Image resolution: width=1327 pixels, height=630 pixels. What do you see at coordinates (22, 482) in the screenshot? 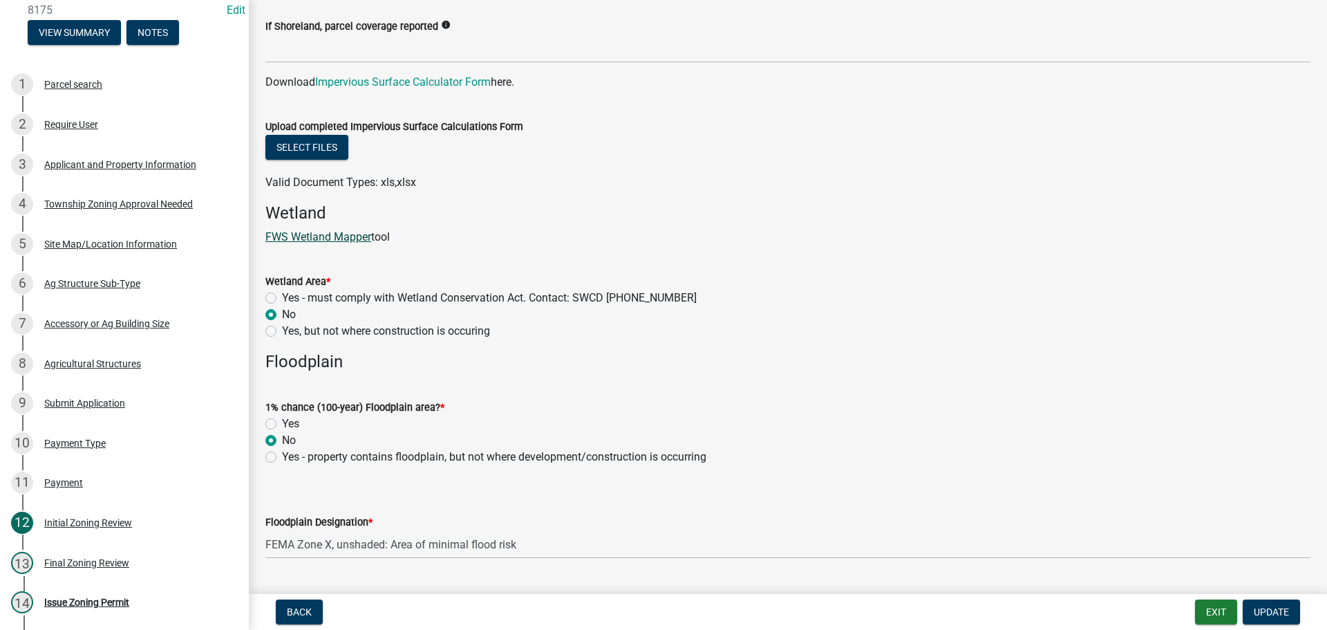
I see `div: 11` at bounding box center [22, 482].